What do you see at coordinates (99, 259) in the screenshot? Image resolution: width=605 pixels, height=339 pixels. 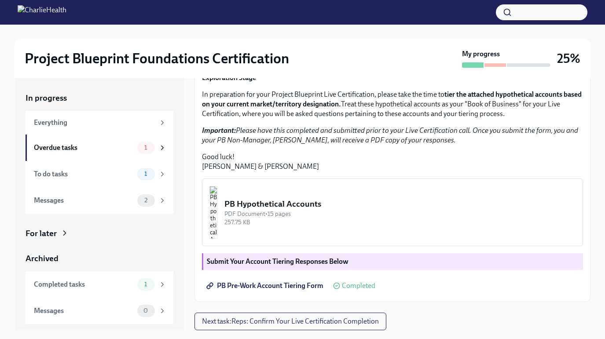 I see `div: Archived` at bounding box center [99, 259].